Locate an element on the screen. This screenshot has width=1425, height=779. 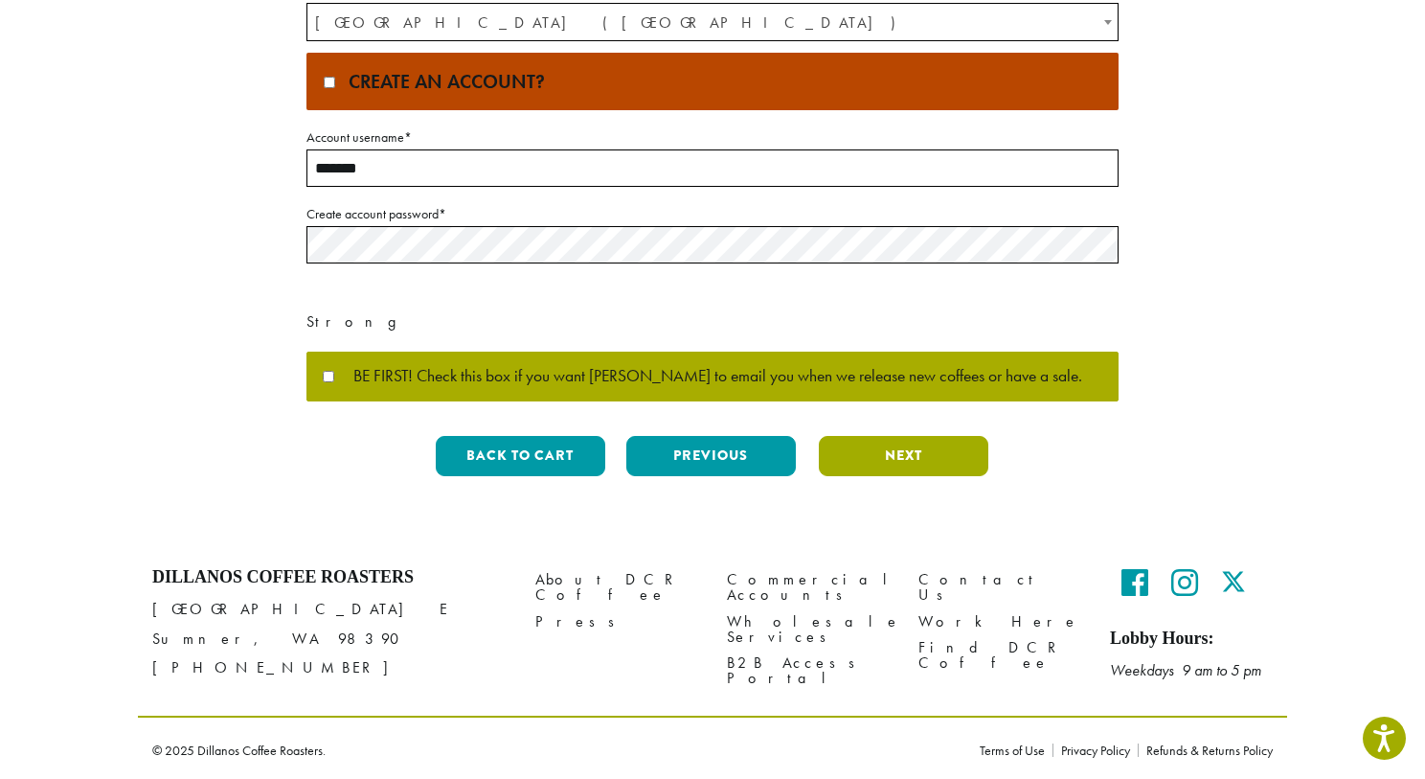
a: Refunds & Returns Policy is located at coordinates (1205, 750).